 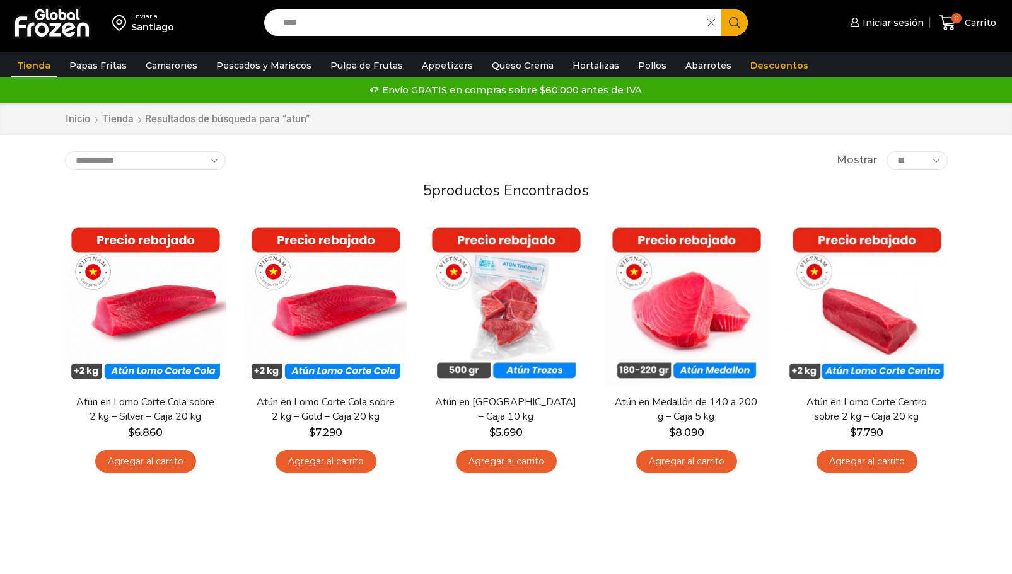 What do you see at coordinates (366, 66) in the screenshot?
I see `a: Pulpa de Frutas` at bounding box center [366, 66].